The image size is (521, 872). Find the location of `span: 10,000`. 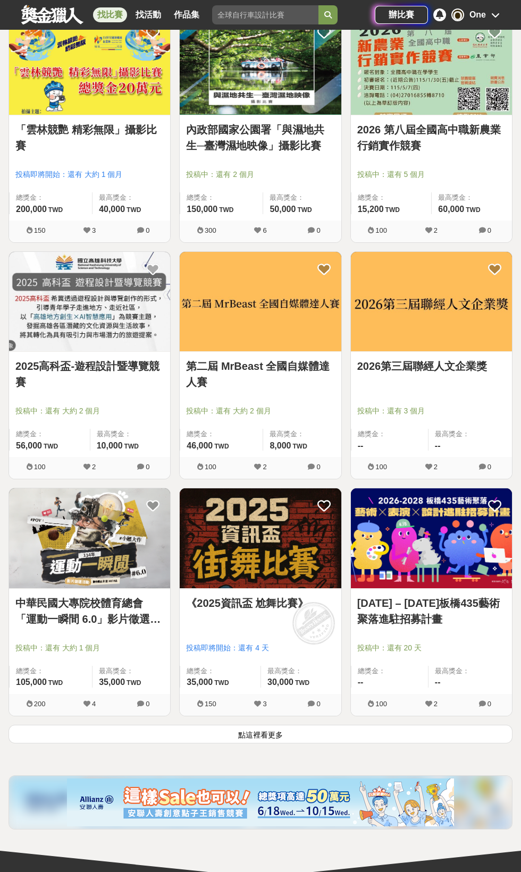

span: 10,000 is located at coordinates (109, 445).